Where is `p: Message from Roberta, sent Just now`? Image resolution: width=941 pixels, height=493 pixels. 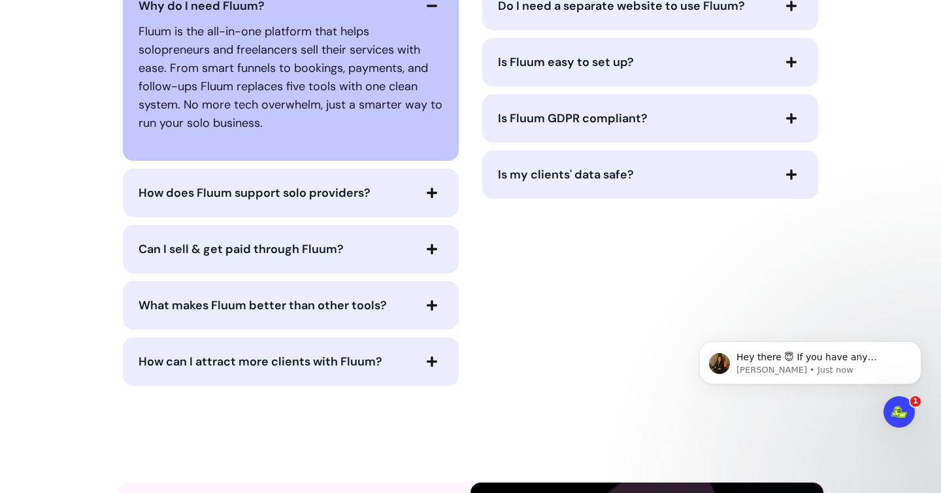
p: Message from Roberta, sent Just now is located at coordinates (141, 56).